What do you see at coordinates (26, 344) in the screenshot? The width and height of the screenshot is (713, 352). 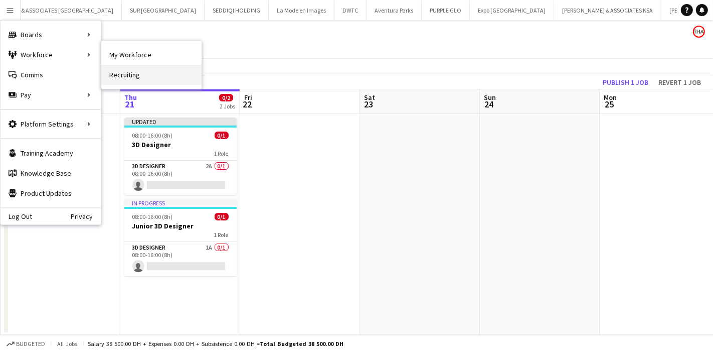 I see `button: Budgeted` at bounding box center [26, 344].